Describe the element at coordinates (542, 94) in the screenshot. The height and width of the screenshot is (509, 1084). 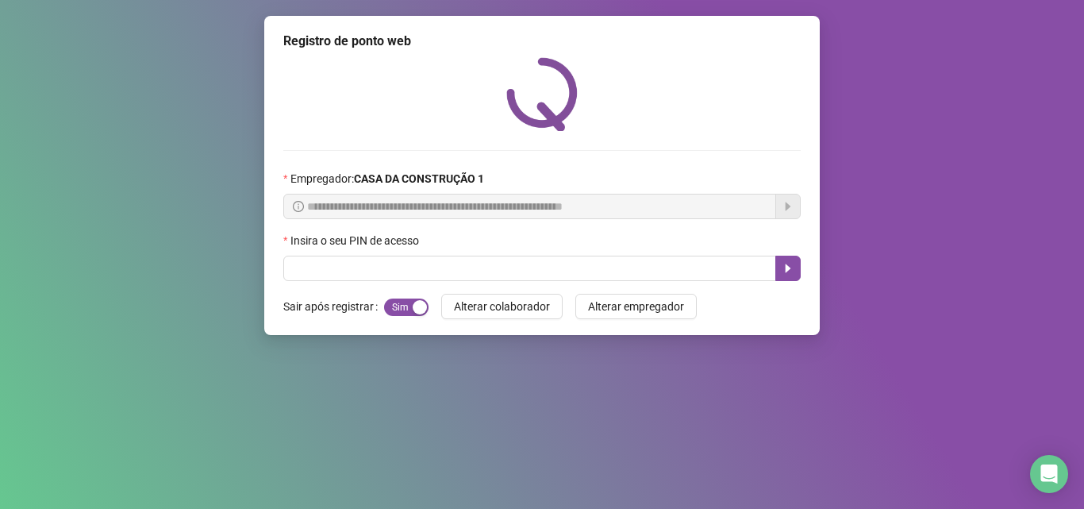
I see `img: QRPoint` at that location.